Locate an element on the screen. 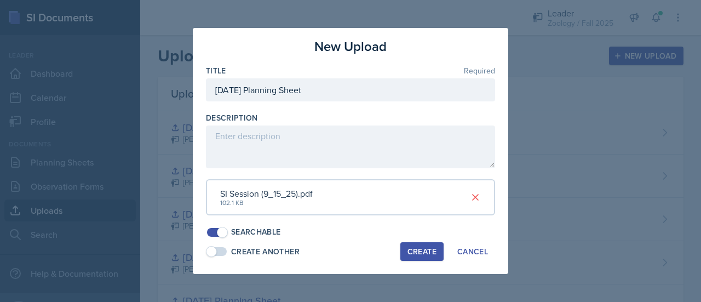 This screenshot has width=701, height=302. div: Create Another is located at coordinates (265, 251).